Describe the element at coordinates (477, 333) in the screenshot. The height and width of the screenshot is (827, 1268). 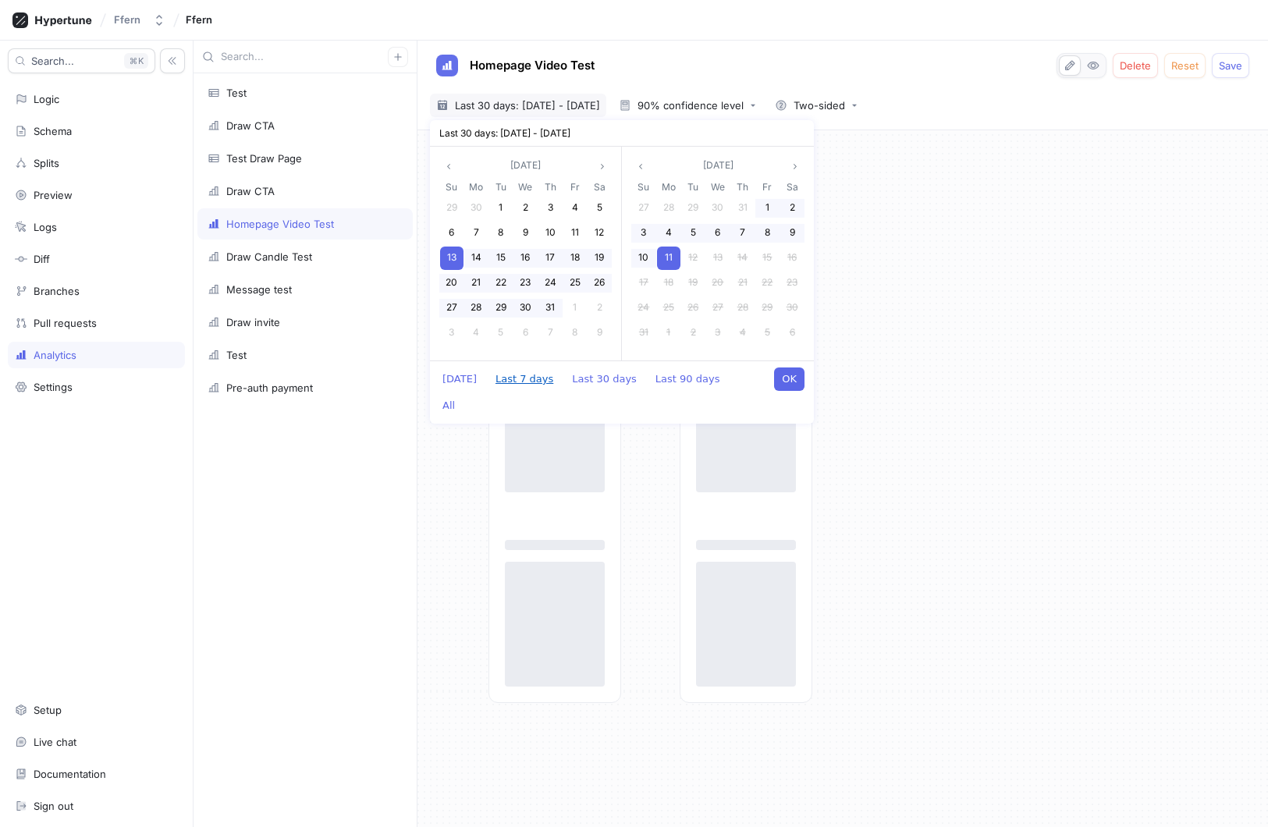
I see `div: 04 Aug 2025` at that location.